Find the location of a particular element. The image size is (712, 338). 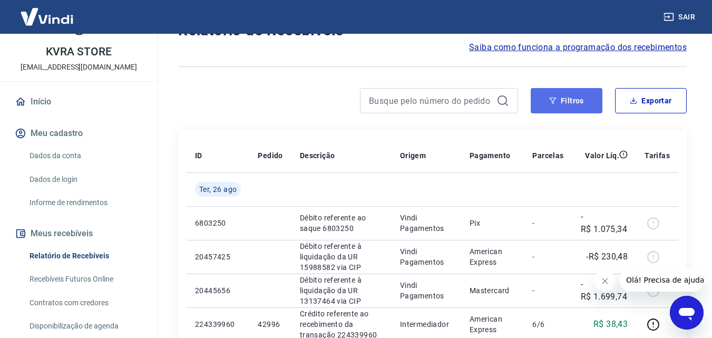

p: -R$ 1.699,74 is located at coordinates (605, 291).